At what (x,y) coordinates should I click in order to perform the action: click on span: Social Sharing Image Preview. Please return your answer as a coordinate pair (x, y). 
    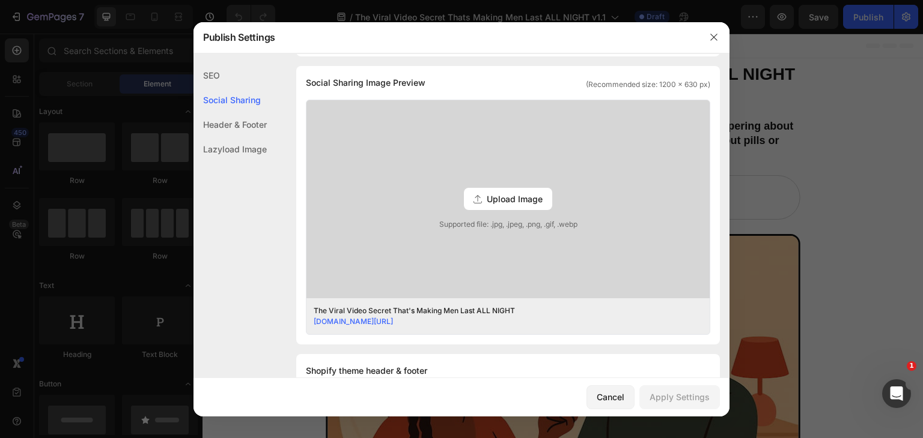
    Looking at the image, I should click on (365, 83).